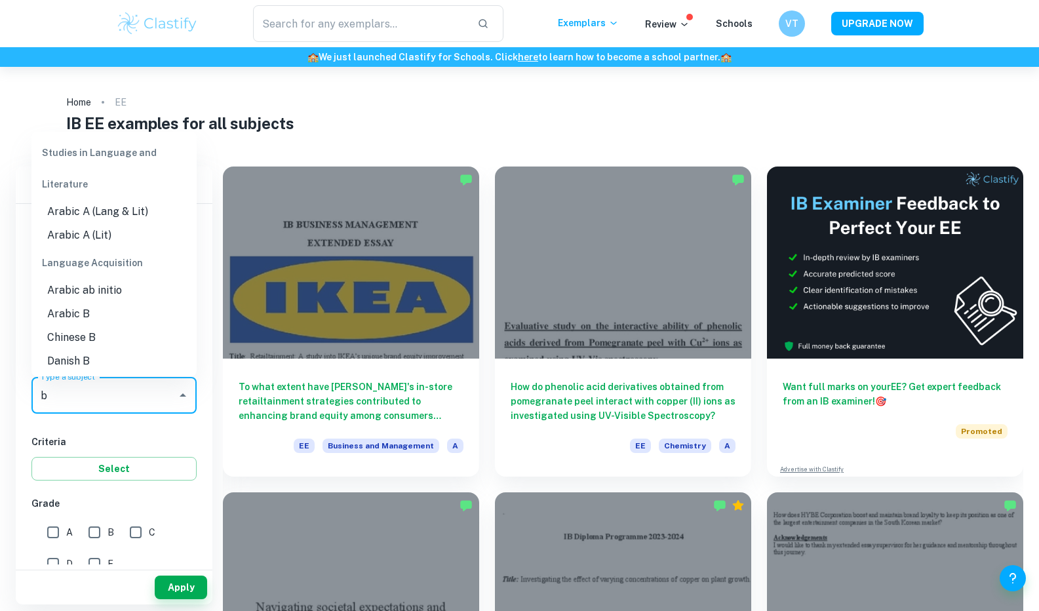 This screenshot has height=611, width=1039. I want to click on li: Chinese B, so click(114, 338).